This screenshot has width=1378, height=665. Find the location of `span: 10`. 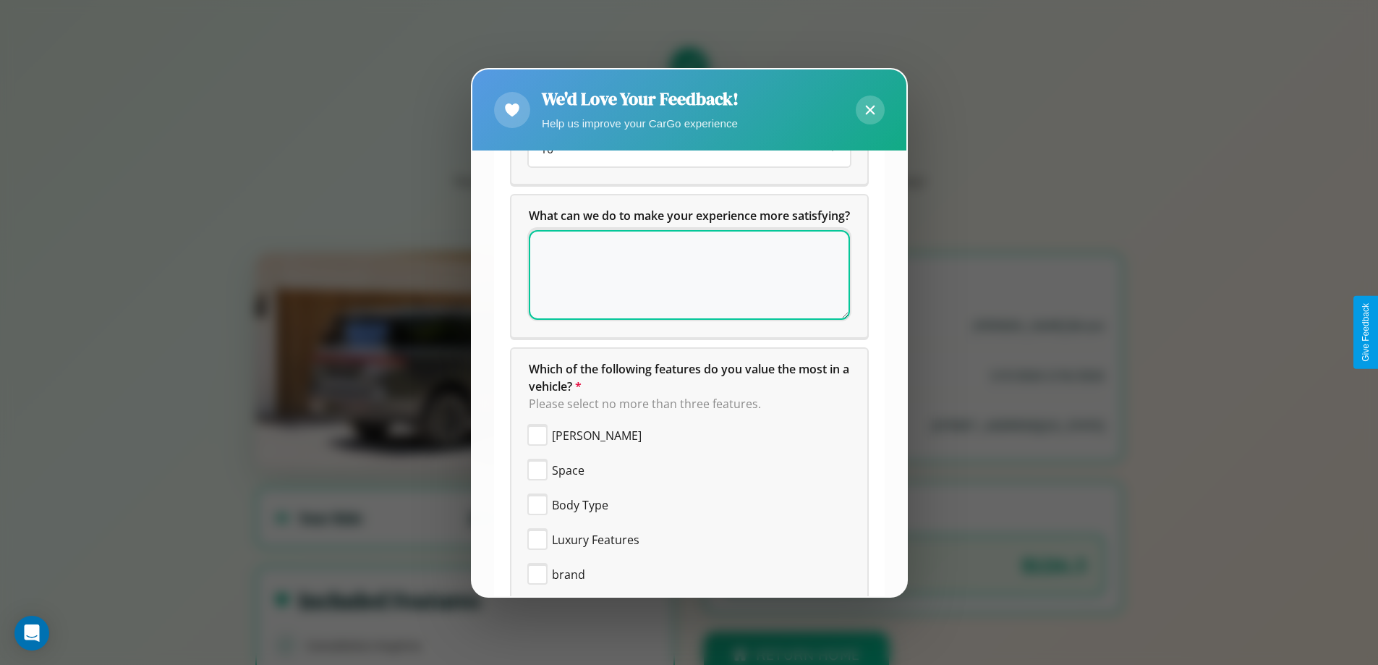

span: 10 is located at coordinates (547, 149).